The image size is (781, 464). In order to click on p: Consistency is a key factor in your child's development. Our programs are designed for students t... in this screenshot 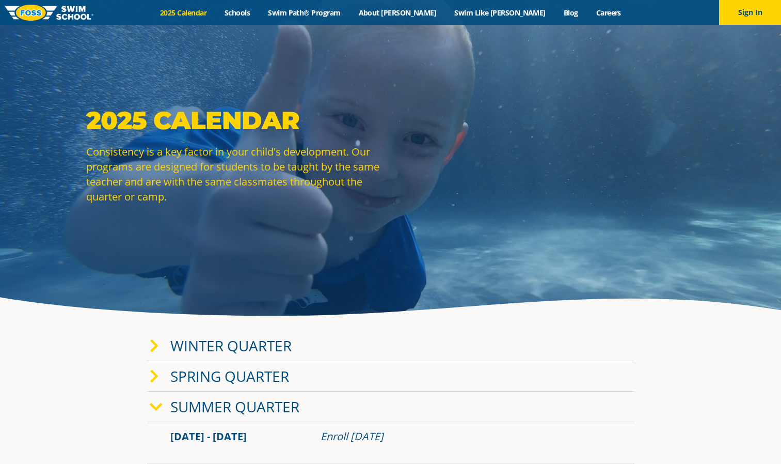, I will do `click(236, 174)`.